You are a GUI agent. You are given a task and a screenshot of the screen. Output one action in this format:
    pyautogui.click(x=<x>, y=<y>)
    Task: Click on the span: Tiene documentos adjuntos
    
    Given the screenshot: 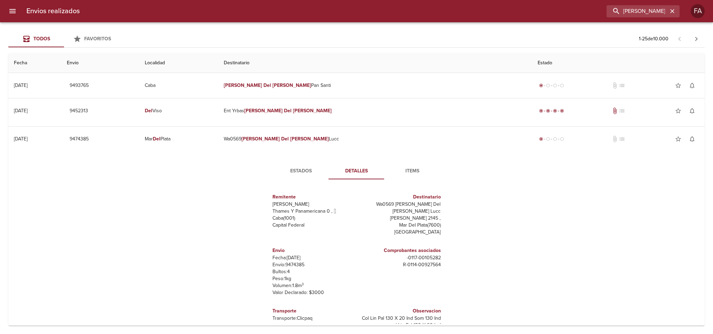 What is the action you would take?
    pyautogui.click(x=615, y=111)
    